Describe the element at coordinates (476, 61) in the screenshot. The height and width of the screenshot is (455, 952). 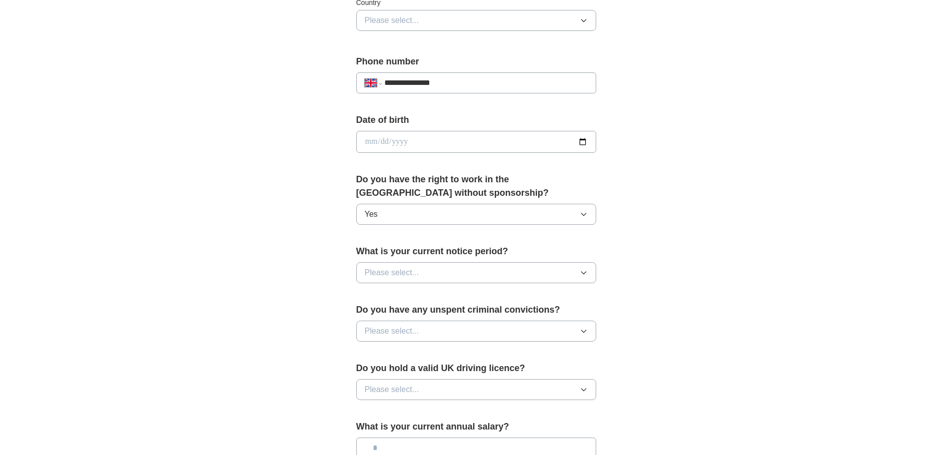
I see `label: Phone number` at that location.